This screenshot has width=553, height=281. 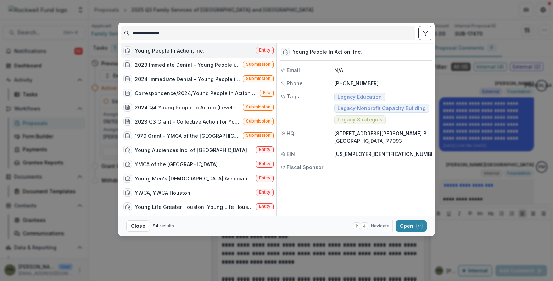 I want to click on span: Navigate, so click(x=380, y=226).